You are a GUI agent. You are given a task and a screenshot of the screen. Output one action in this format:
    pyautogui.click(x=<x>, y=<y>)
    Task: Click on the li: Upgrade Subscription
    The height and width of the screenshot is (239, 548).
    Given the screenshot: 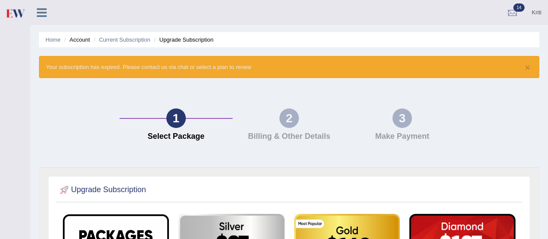 What is the action you would take?
    pyautogui.click(x=183, y=39)
    